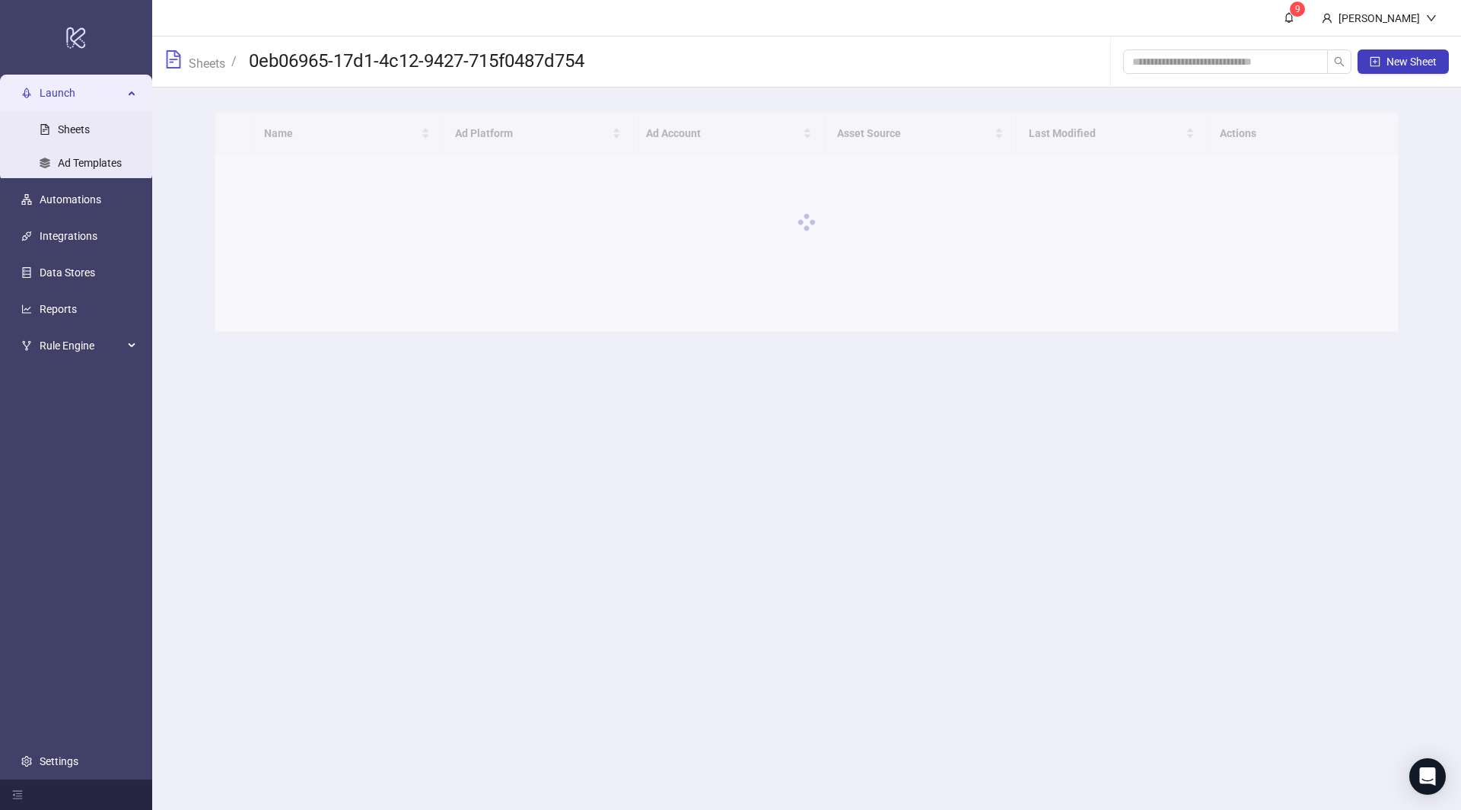 Image resolution: width=1461 pixels, height=810 pixels. I want to click on span: menu-fold, so click(18, 794).